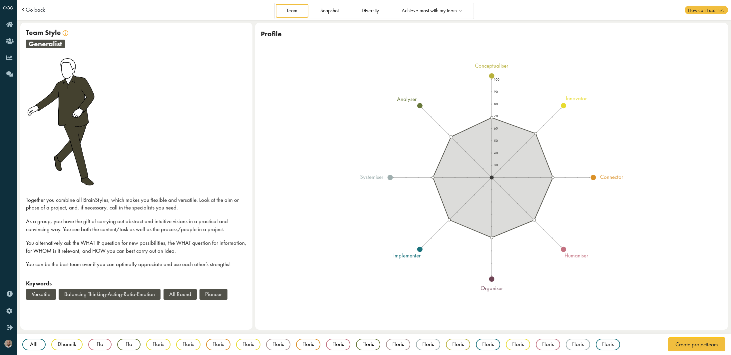 This screenshot has height=355, width=731. I want to click on div: Pioneer, so click(213, 294).